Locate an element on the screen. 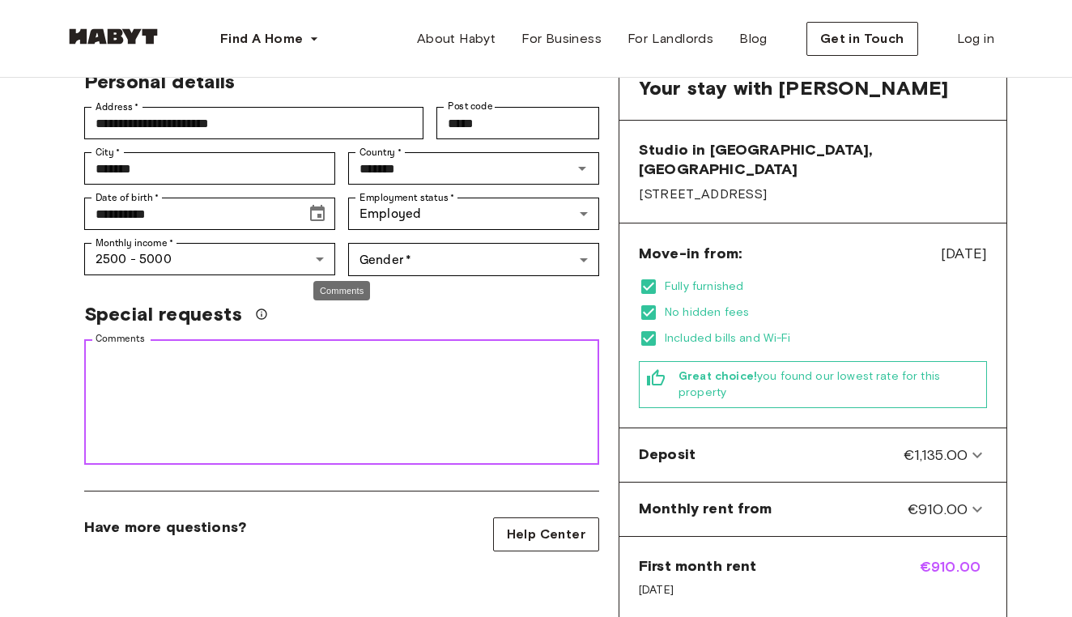  div: City is located at coordinates (210, 168).